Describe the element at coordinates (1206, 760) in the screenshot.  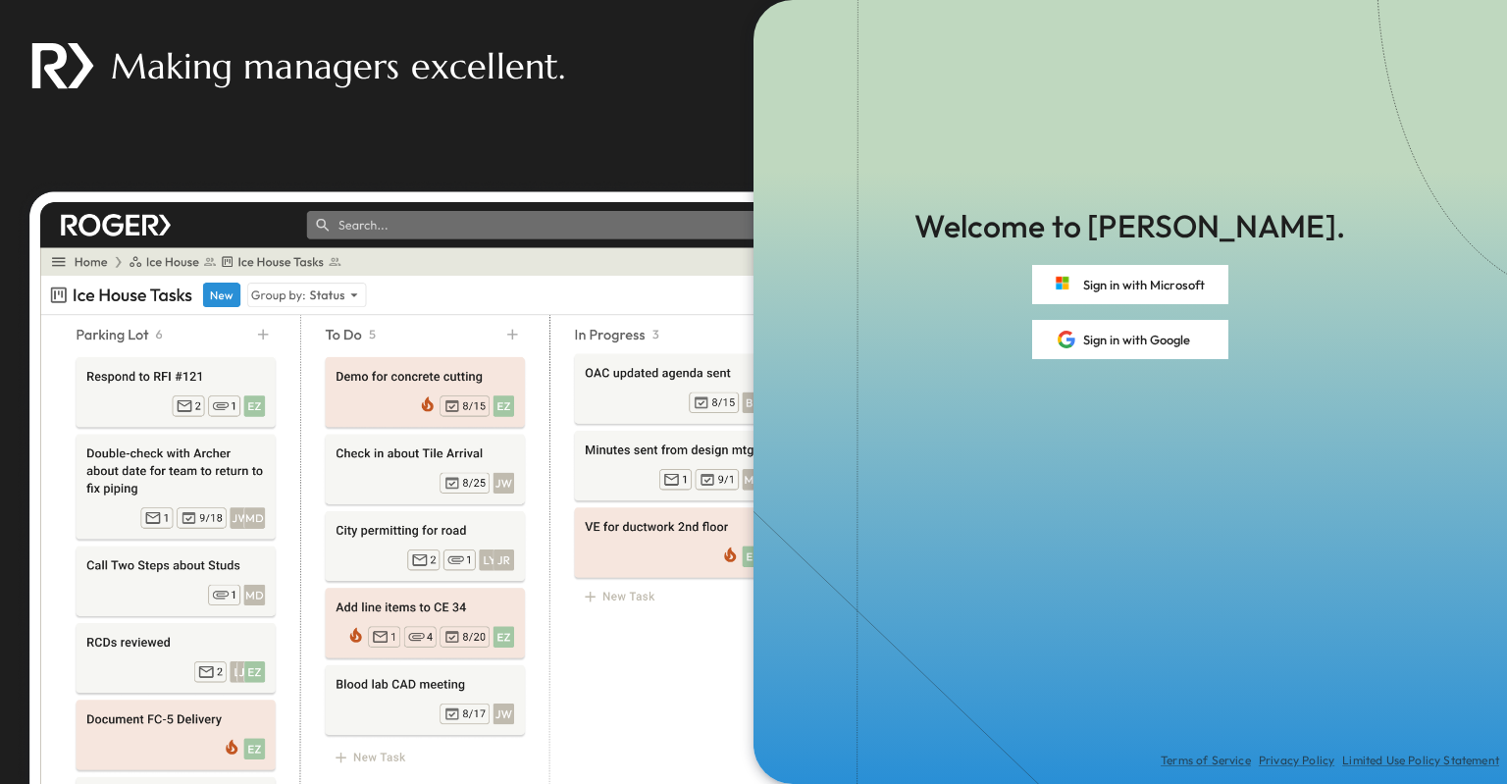
I see `a: Terms of Service` at that location.